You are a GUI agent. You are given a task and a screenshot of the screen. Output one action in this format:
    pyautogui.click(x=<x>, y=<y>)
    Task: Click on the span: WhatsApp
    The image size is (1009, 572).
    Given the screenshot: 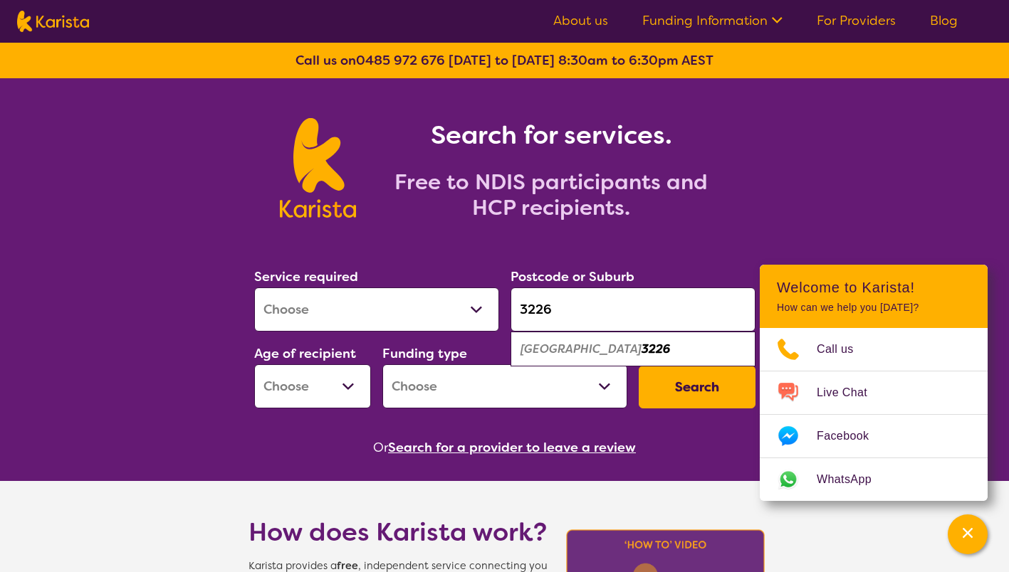 What is the action you would take?
    pyautogui.click(x=852, y=480)
    